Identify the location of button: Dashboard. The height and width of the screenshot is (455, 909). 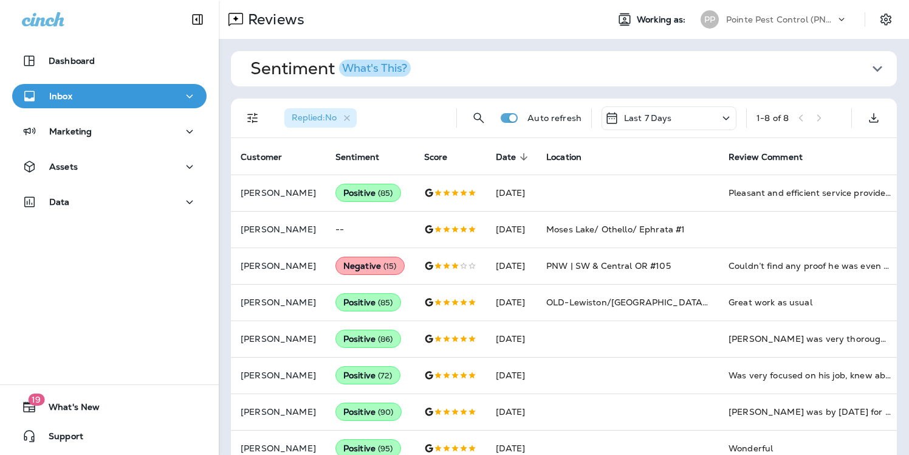
(109, 61).